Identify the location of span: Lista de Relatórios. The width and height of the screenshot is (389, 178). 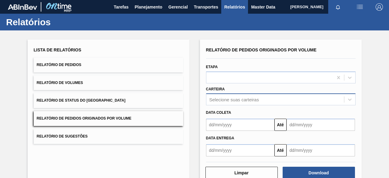
(57, 50).